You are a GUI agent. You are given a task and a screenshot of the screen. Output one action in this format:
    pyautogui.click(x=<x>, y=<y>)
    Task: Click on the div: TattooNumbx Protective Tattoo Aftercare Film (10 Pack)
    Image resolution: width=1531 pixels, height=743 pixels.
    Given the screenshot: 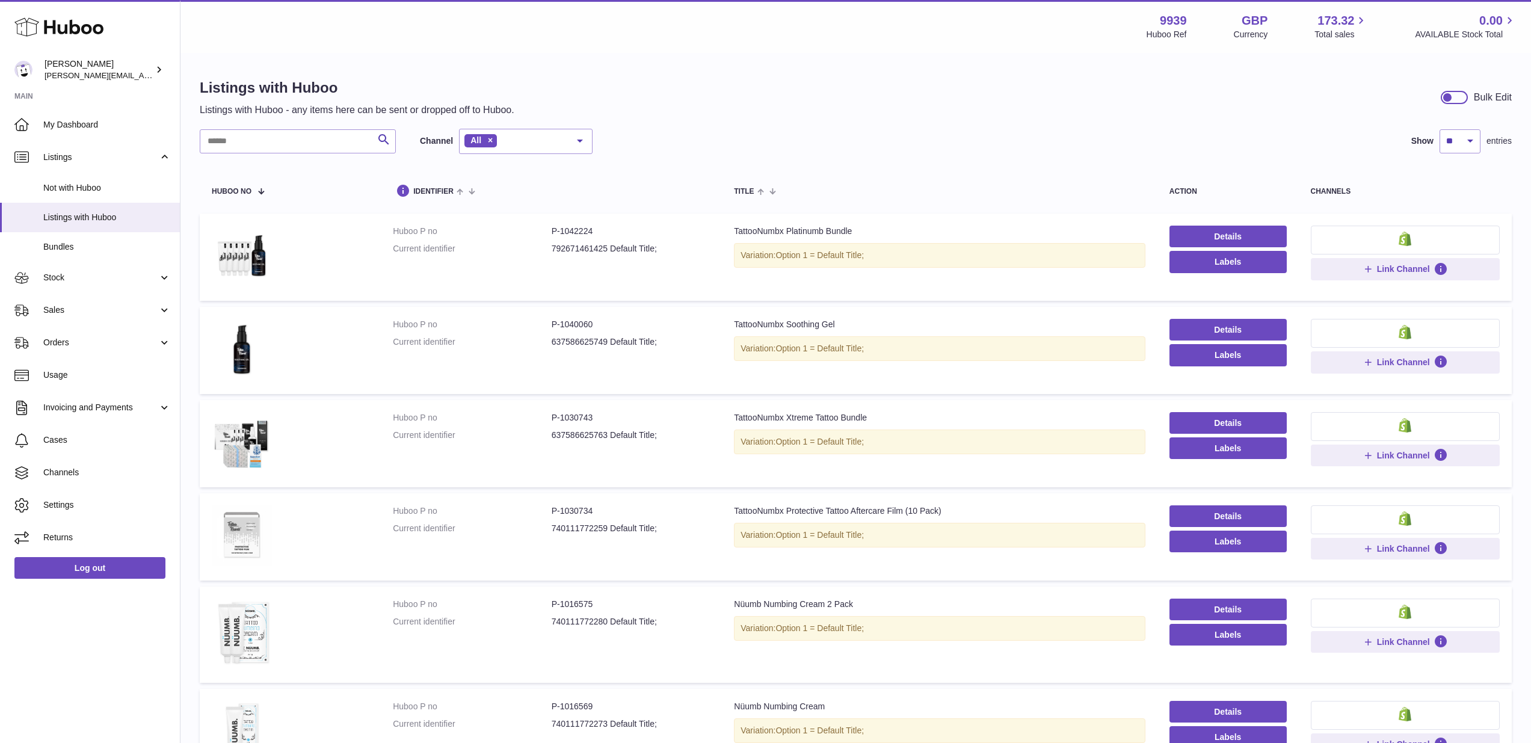 What is the action you would take?
    pyautogui.click(x=940, y=511)
    